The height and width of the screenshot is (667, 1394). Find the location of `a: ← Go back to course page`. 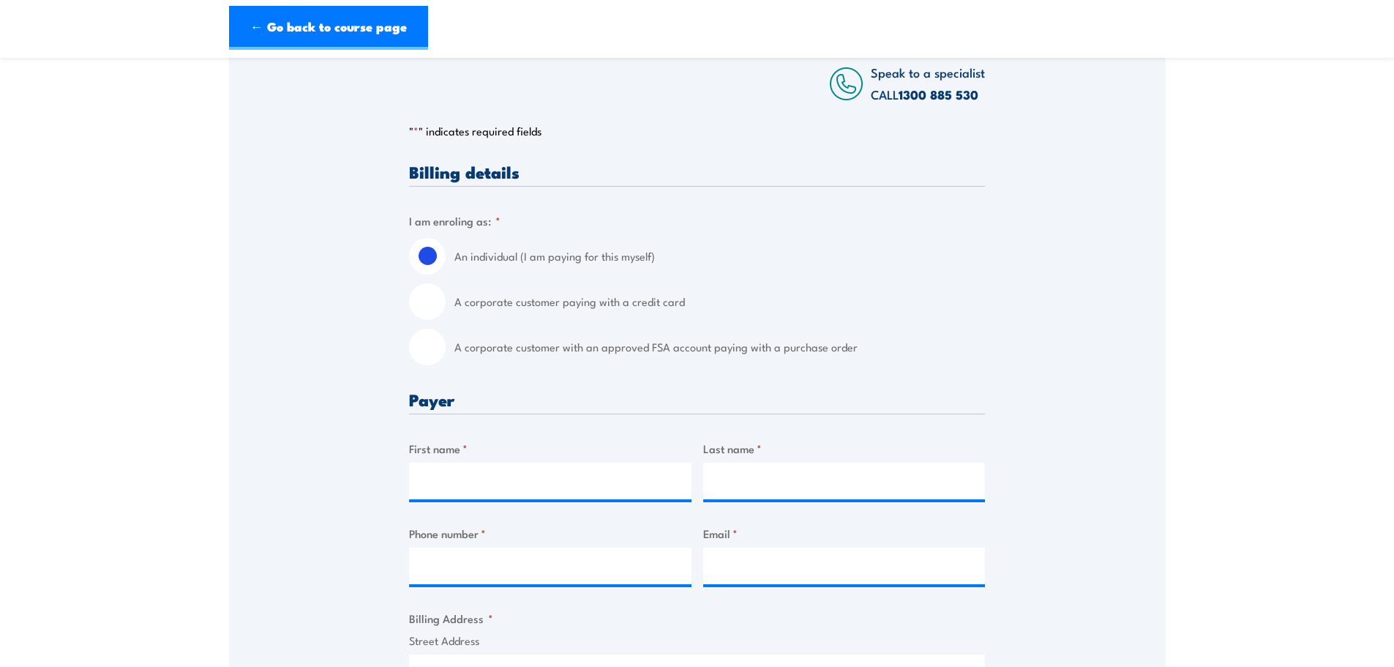

a: ← Go back to course page is located at coordinates (329, 28).